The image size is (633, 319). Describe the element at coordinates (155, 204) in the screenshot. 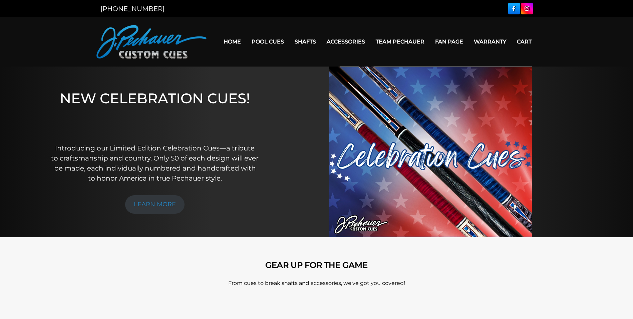

I see `a: LEARN MORE` at that location.